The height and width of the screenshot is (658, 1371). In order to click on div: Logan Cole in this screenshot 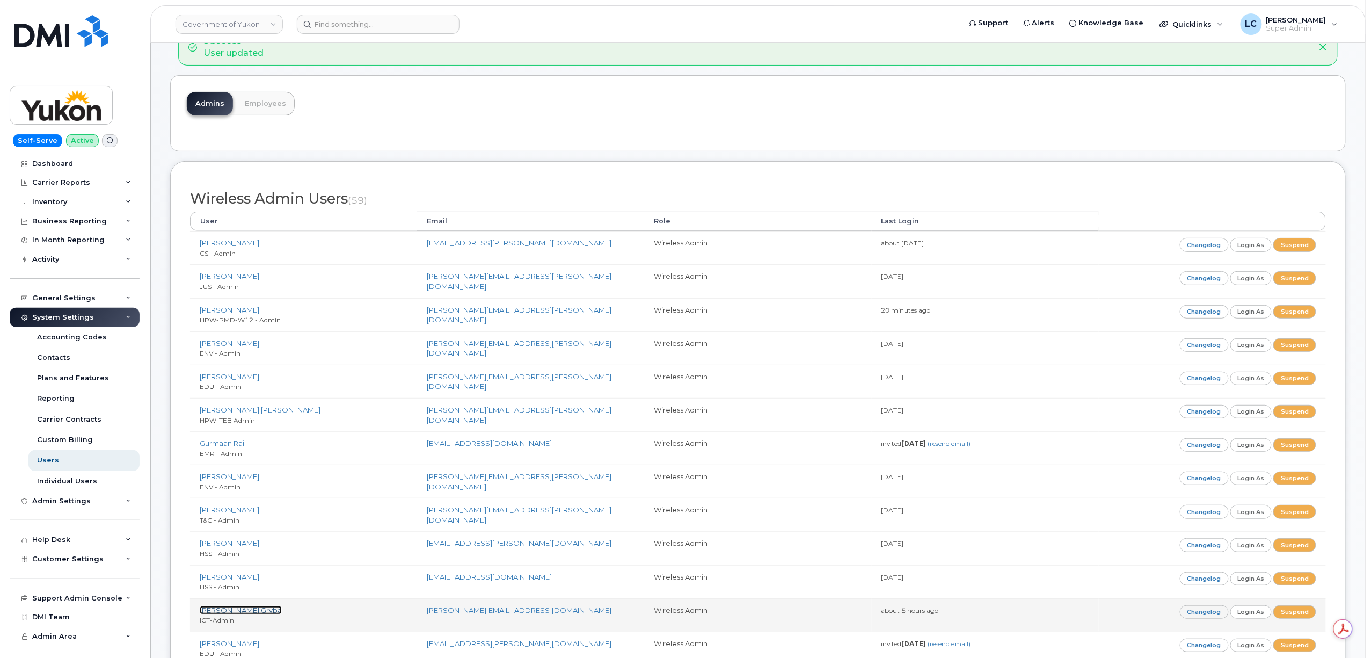, I will do `click(1289, 24)`.